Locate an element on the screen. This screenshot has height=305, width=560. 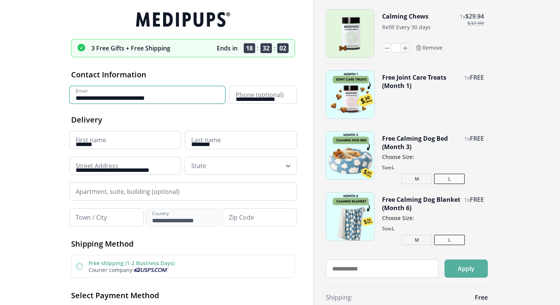
span: Delivery is located at coordinates (87, 120).